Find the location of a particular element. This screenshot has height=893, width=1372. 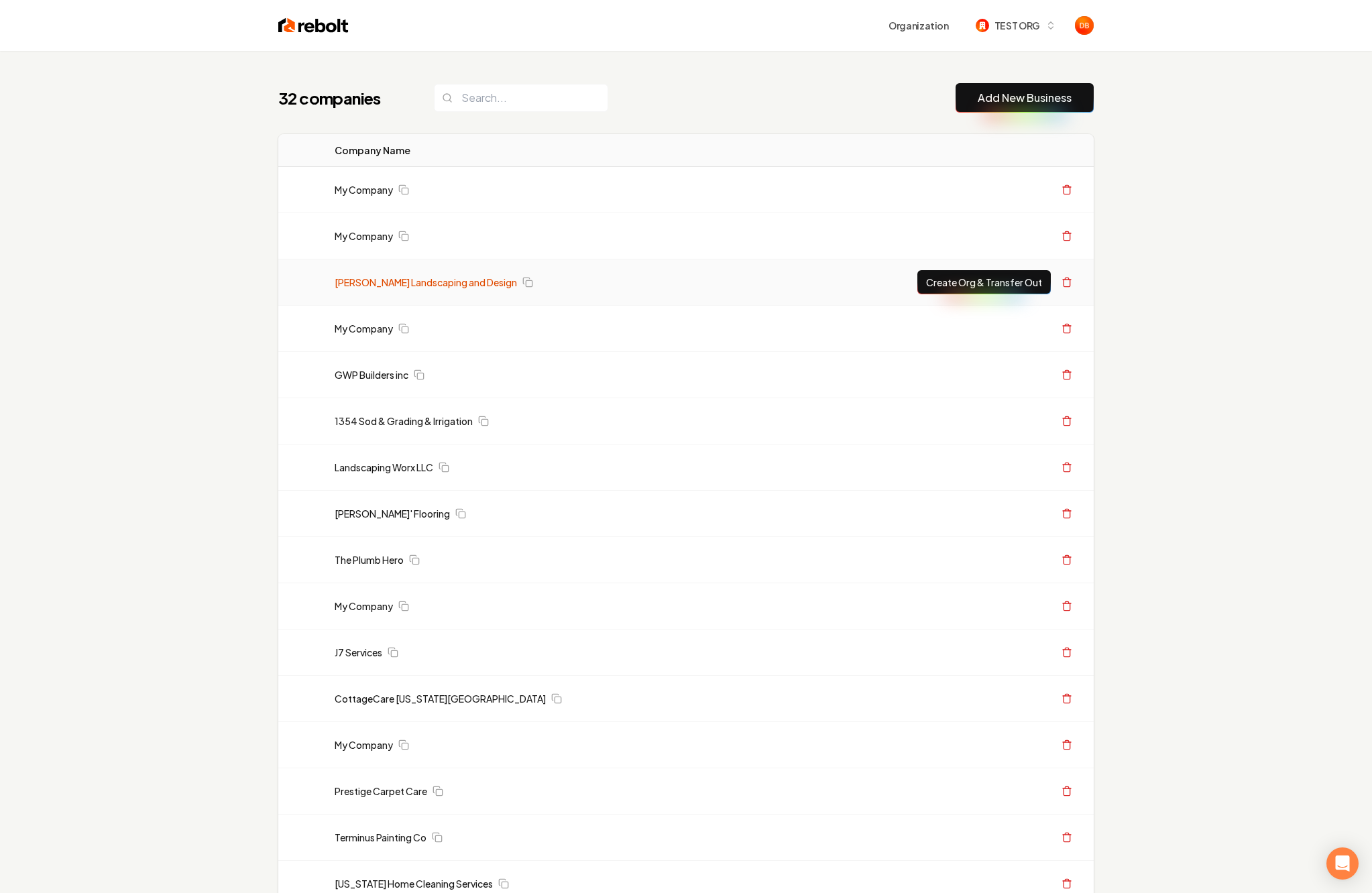

a: J7 Services is located at coordinates (358, 653).